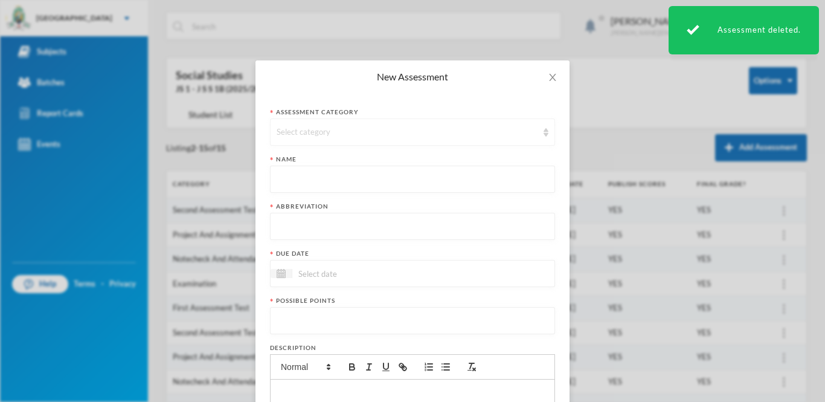  I want to click on input: Select date, so click(343, 273).